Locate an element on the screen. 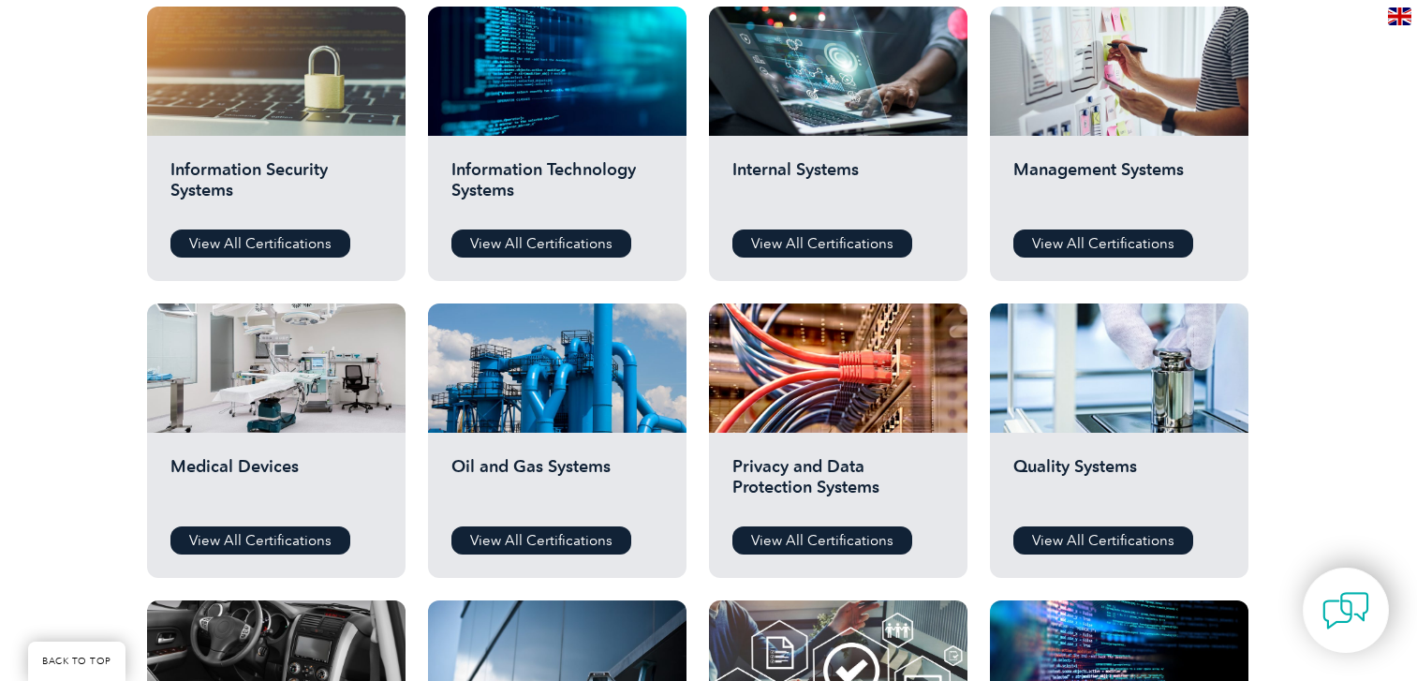 This screenshot has width=1417, height=681. h2: Management Systems is located at coordinates (1119, 187).